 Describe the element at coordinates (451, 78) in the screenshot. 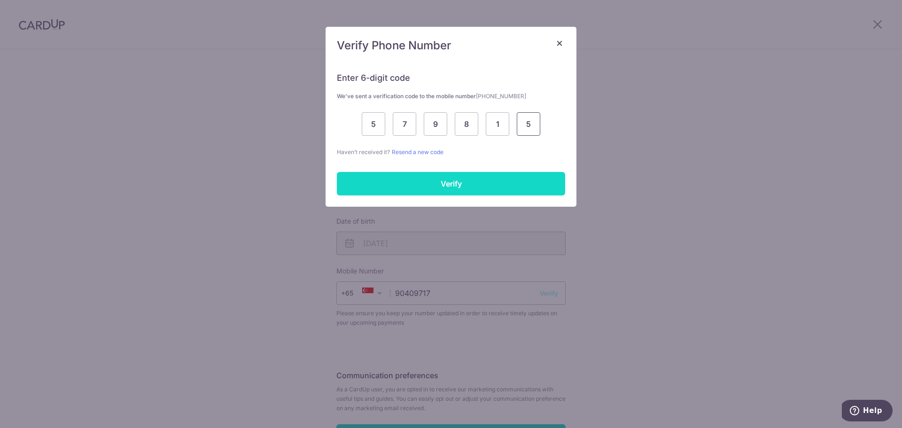

I see `h6: Enter 6-digit code` at that location.